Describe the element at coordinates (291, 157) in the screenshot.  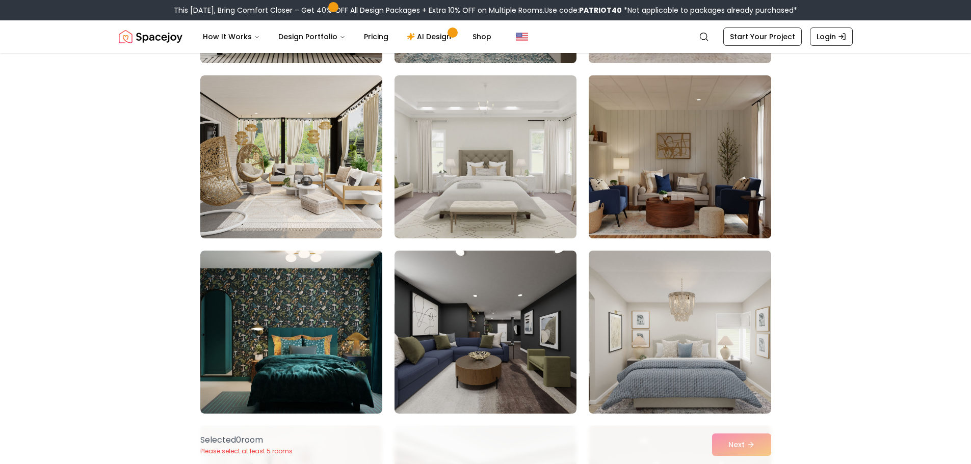
I see `img: Room room-13` at that location.